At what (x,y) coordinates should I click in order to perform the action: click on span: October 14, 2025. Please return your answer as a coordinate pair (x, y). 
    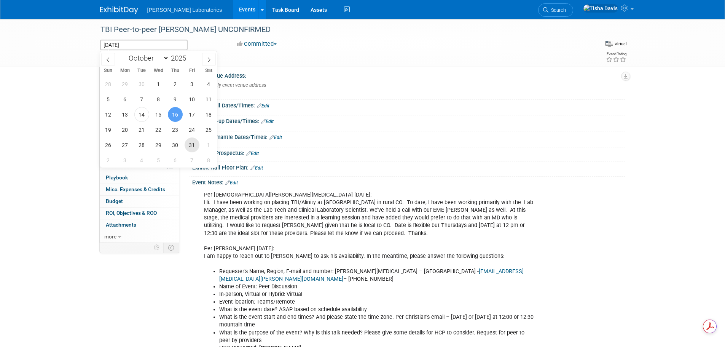
    Looking at the image, I should click on (141, 114).